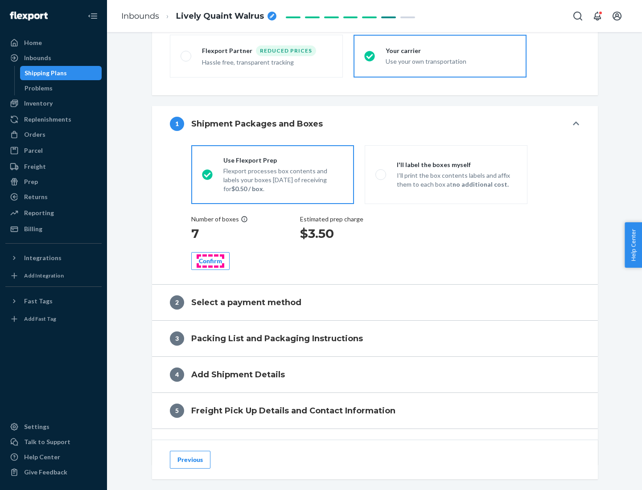  Describe the element at coordinates (190, 460) in the screenshot. I see `button: Previous` at that location.